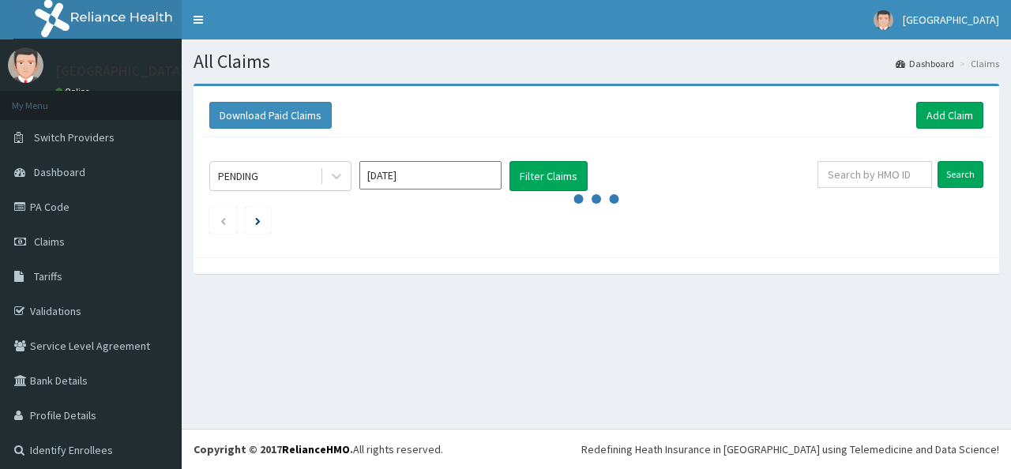 This screenshot has height=469, width=1011. Describe the element at coordinates (273, 449) in the screenshot. I see `strong: Copyright © 2017 .` at that location.